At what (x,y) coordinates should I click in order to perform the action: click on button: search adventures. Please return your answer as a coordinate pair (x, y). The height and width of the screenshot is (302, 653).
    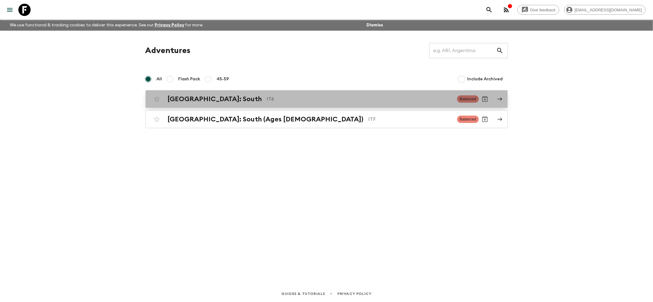
    Looking at the image, I should click on (489, 10).